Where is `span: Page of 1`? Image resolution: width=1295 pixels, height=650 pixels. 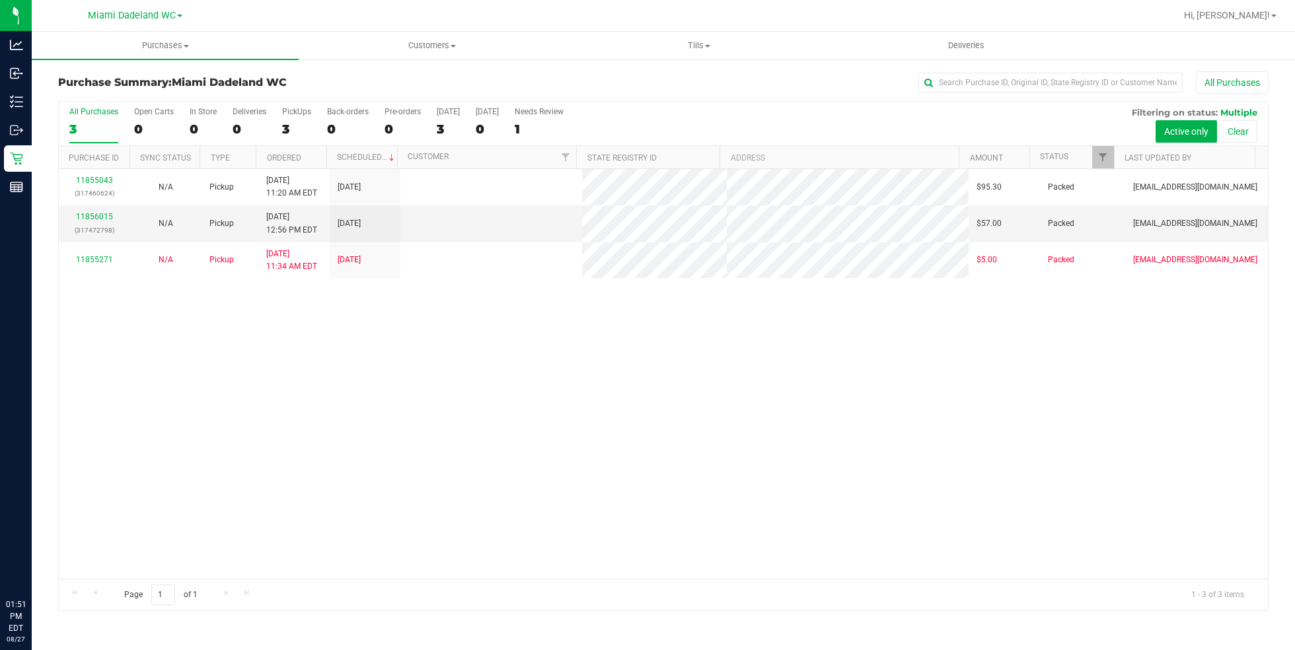
span: Page of 1 is located at coordinates (161, 595).